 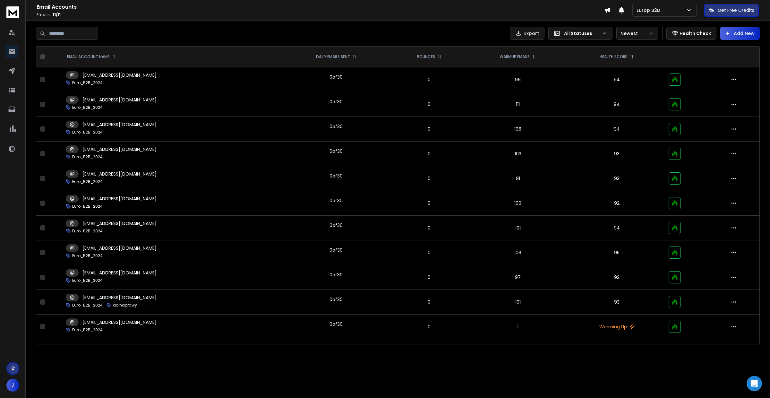 What do you see at coordinates (527, 33) in the screenshot?
I see `button: Export` at bounding box center [527, 33].